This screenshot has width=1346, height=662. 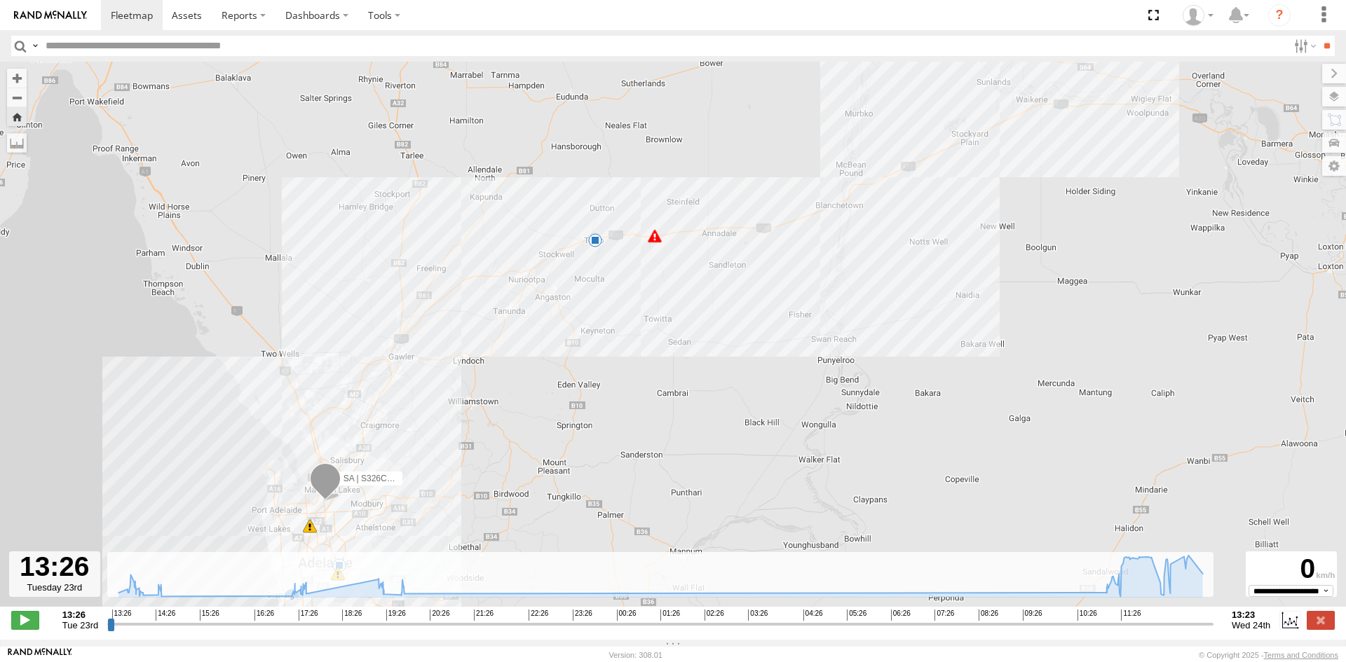 What do you see at coordinates (988, 615) in the screenshot?
I see `span: 08:26` at bounding box center [988, 615].